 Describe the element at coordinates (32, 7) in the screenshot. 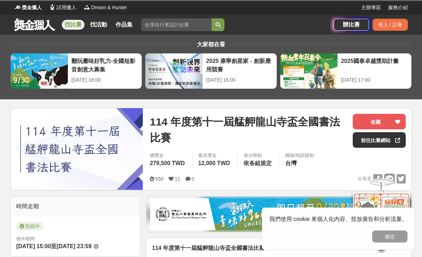

I see `span: 獎金獵人` at that location.